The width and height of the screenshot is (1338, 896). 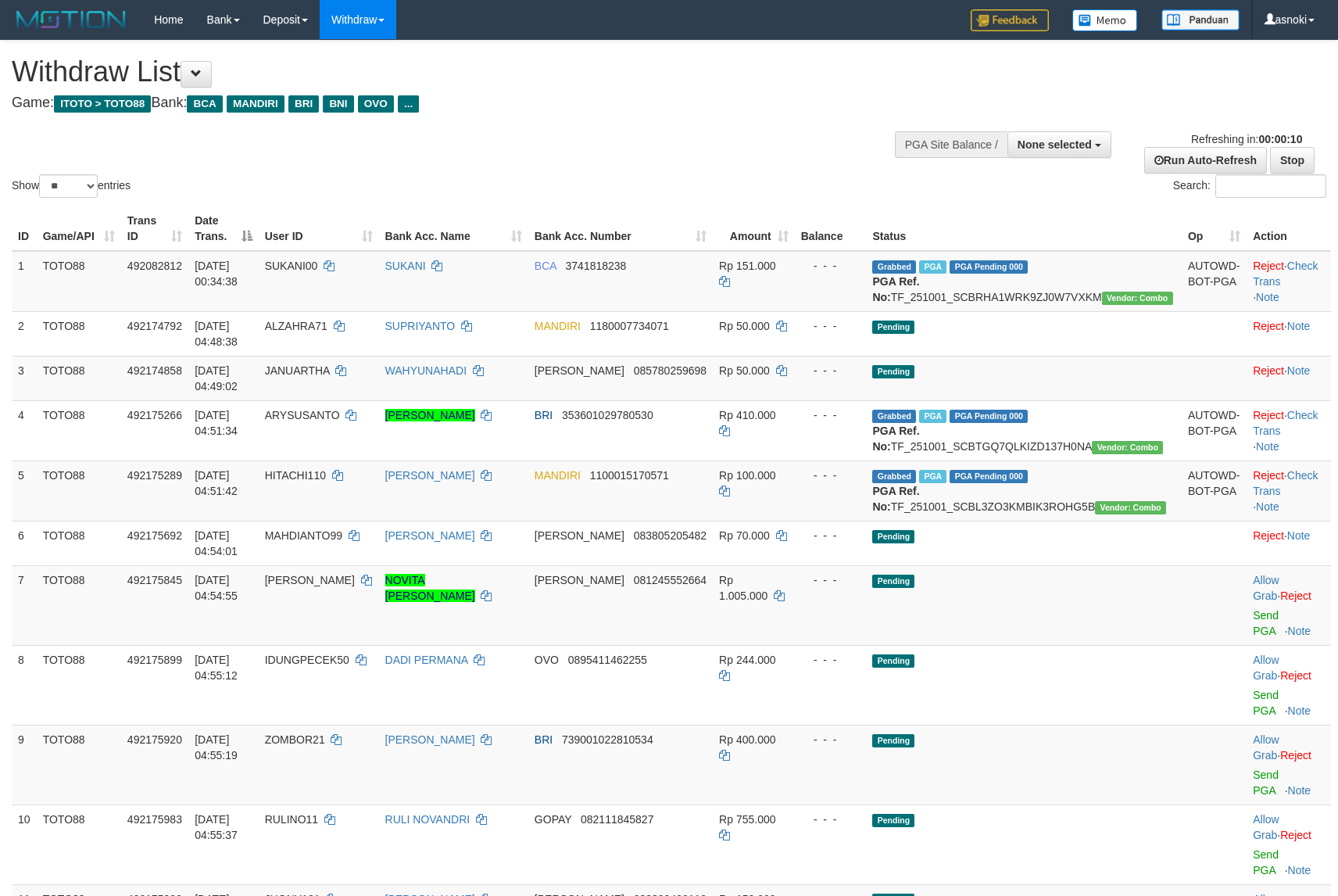 I want to click on span: 492175845, so click(x=155, y=580).